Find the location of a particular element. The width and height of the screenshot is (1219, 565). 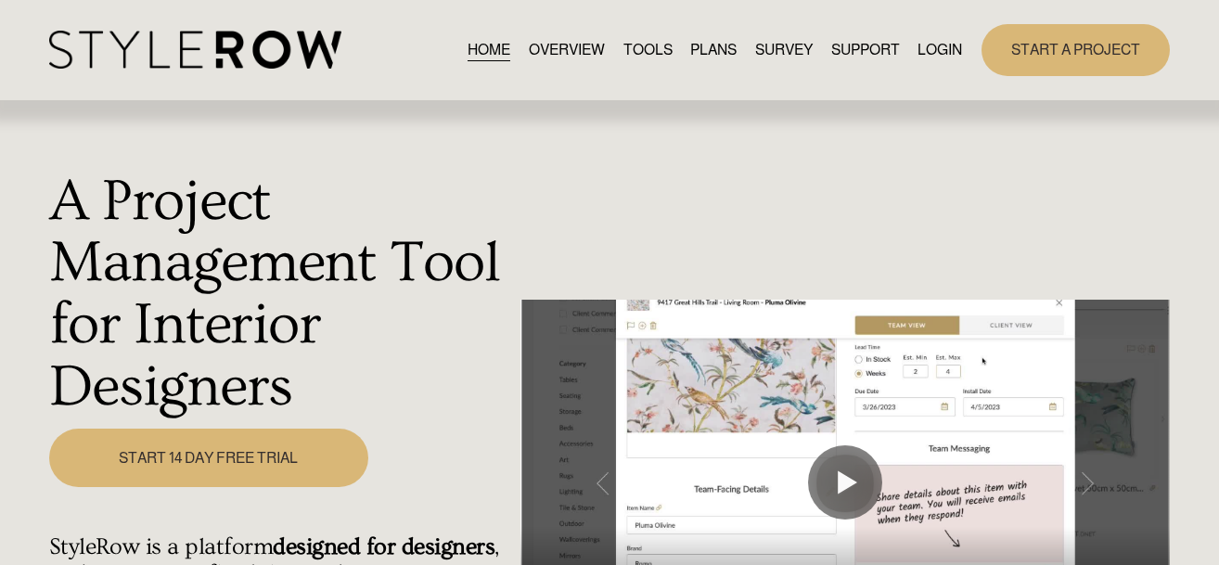

a: PLANS is located at coordinates (713, 49).